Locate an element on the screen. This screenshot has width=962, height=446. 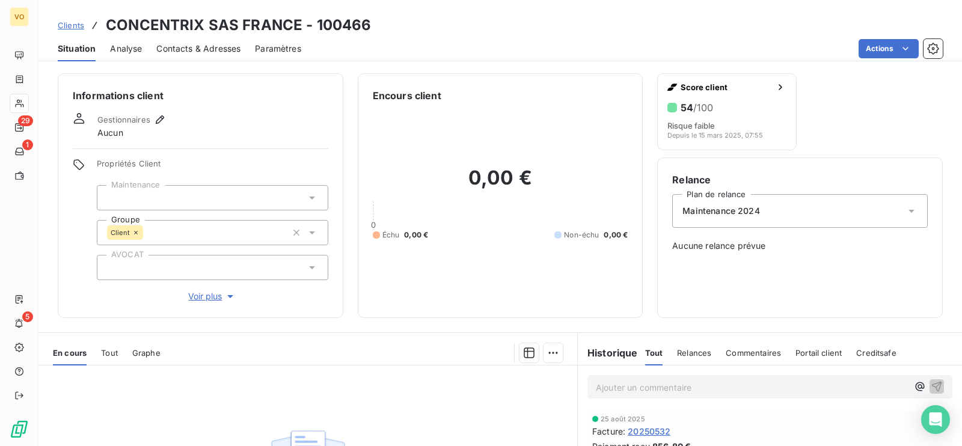
span: Relances is located at coordinates (694, 353).